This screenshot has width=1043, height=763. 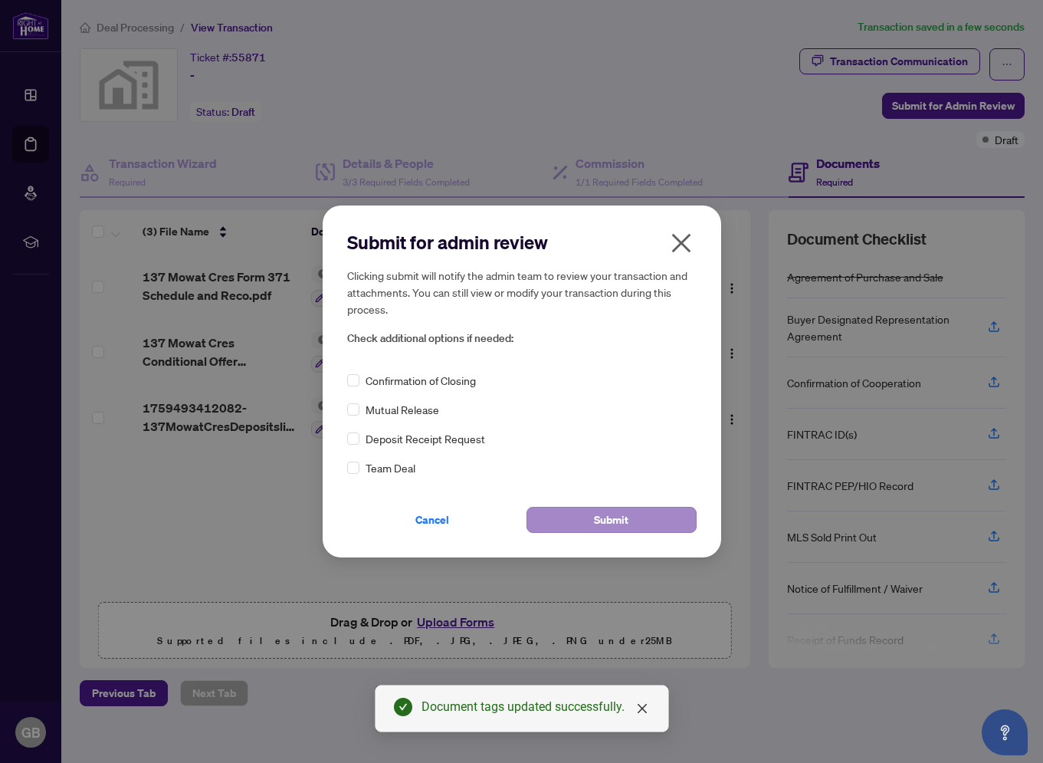 I want to click on span: Team Deal, so click(x=390, y=467).